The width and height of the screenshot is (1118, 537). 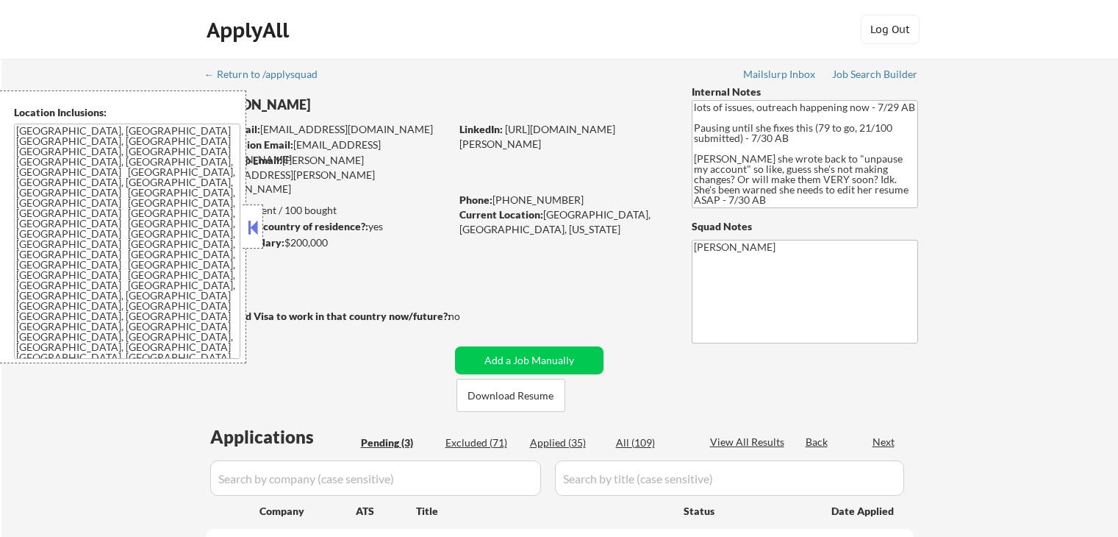 What do you see at coordinates (780, 74) in the screenshot?
I see `div: Mailslurp Inbox` at bounding box center [780, 74].